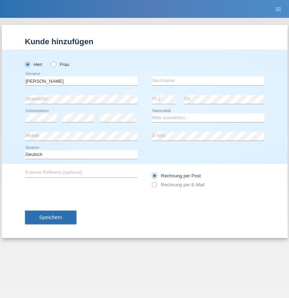  I want to click on h1: Kunde hinzufügen, so click(145, 41).